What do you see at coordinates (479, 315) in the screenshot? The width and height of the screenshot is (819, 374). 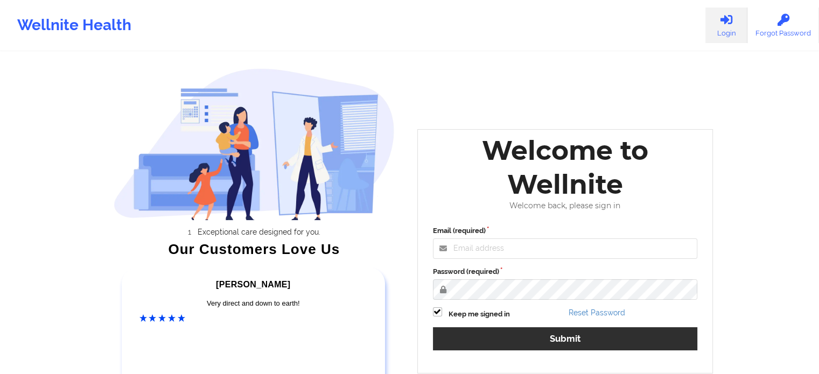 I see `label: Keep me signed in` at bounding box center [479, 315].